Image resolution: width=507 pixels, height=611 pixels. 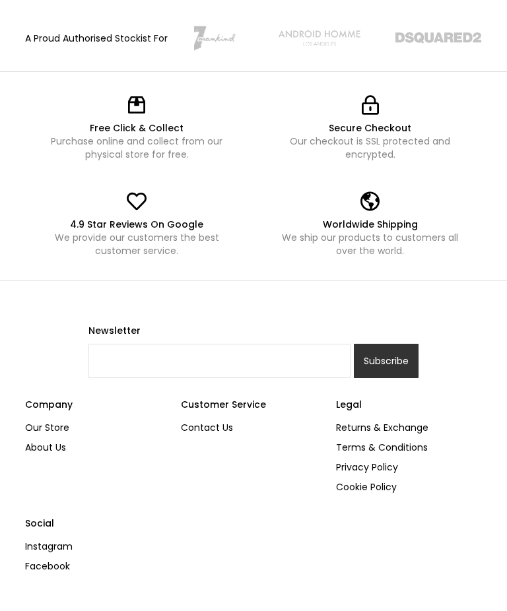 I want to click on label: Newsletter, so click(x=253, y=330).